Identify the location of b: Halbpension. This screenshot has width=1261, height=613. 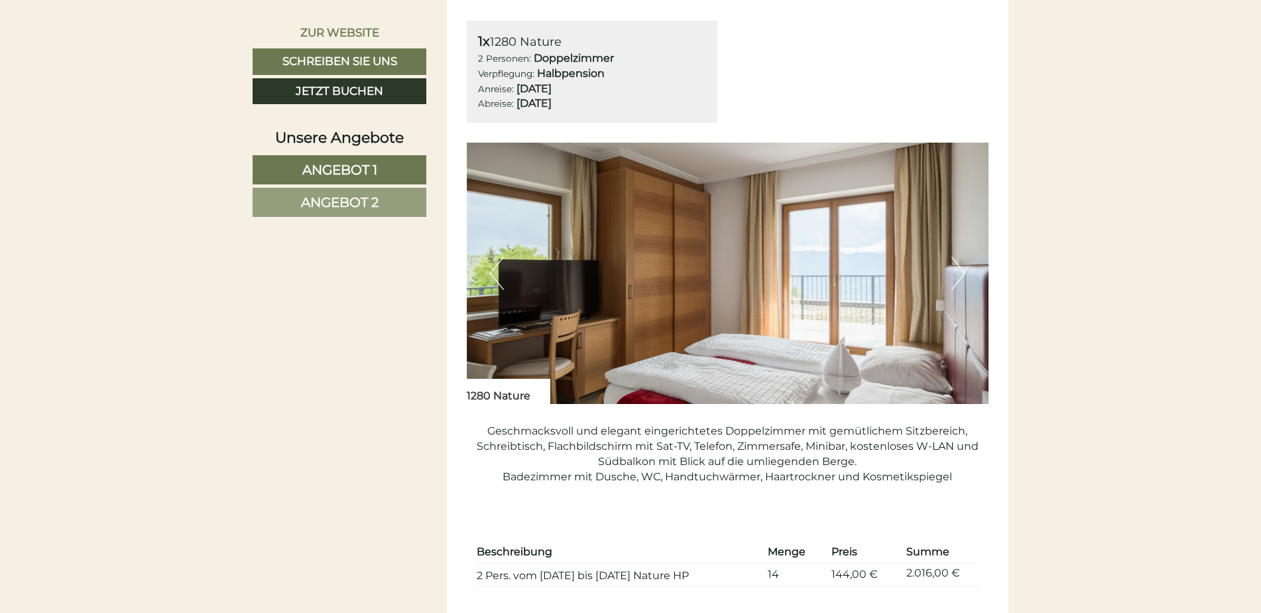
(571, 73).